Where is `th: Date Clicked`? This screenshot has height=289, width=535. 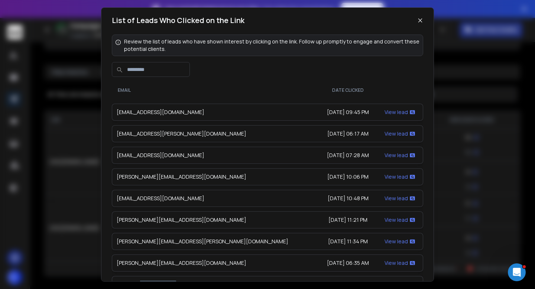 th: Date Clicked is located at coordinates (348, 90).